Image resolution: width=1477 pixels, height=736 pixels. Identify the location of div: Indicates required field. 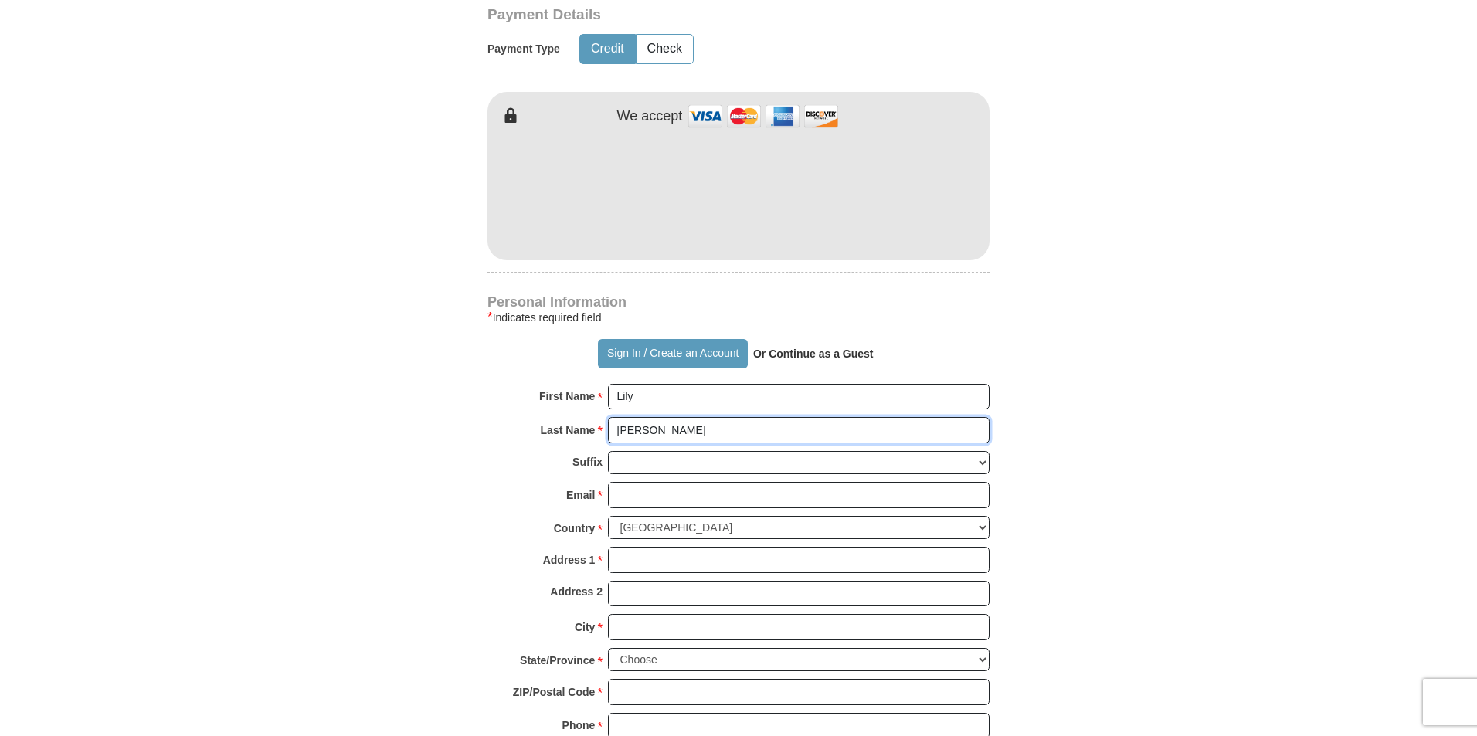
(738, 317).